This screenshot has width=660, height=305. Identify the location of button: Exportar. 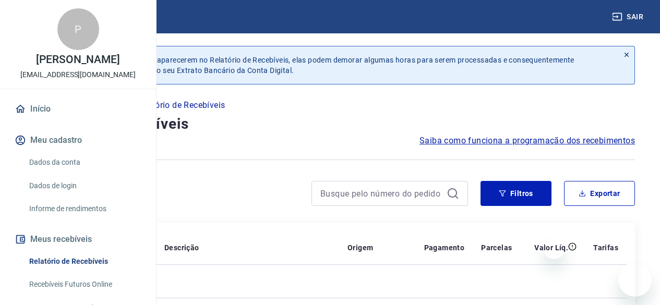
(599, 194).